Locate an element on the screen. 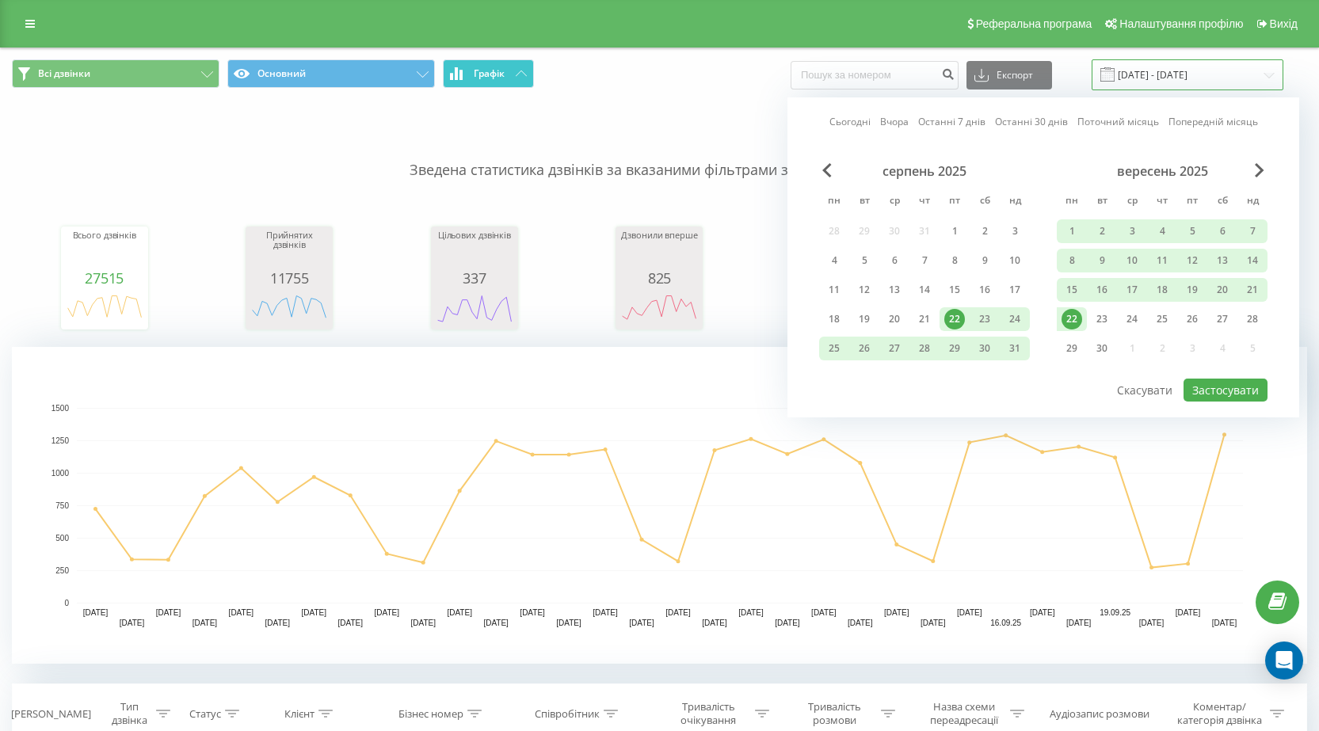 The width and height of the screenshot is (1319, 731). text: 500 is located at coordinates (62, 538).